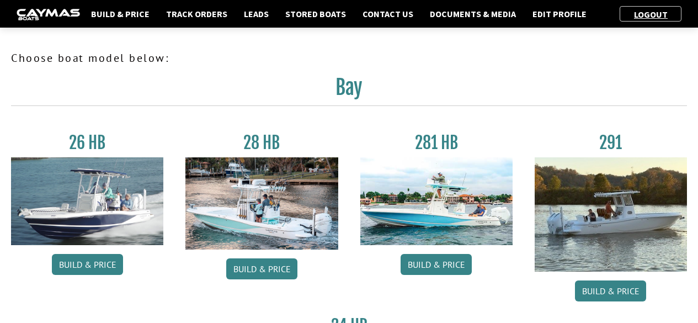 The width and height of the screenshot is (698, 323). Describe the element at coordinates (196, 14) in the screenshot. I see `a: Track Orders` at that location.